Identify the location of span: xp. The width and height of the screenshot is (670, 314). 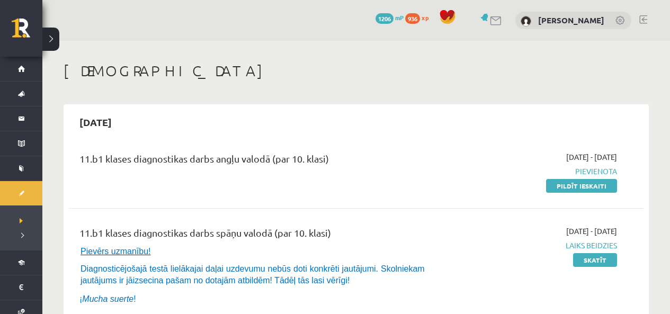
(425, 17).